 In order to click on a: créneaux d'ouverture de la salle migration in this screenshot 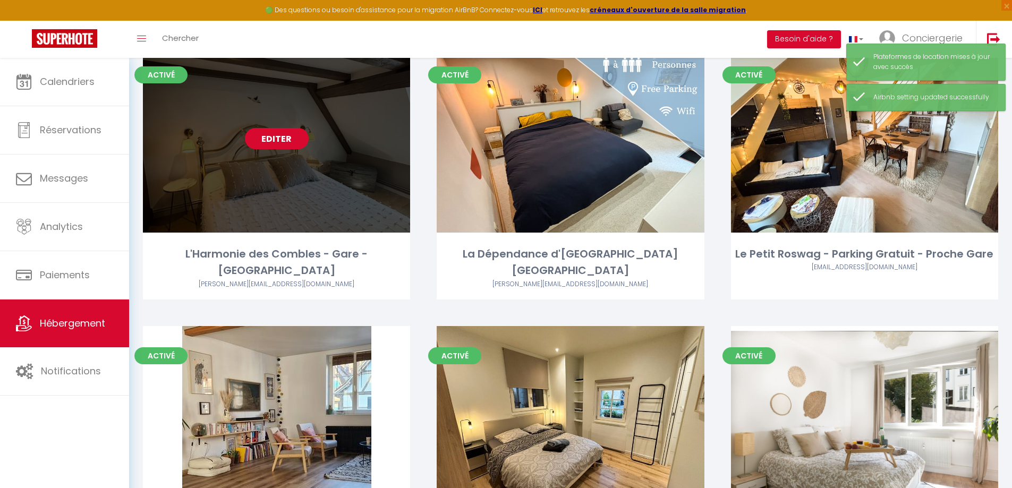, I will do `click(668, 10)`.